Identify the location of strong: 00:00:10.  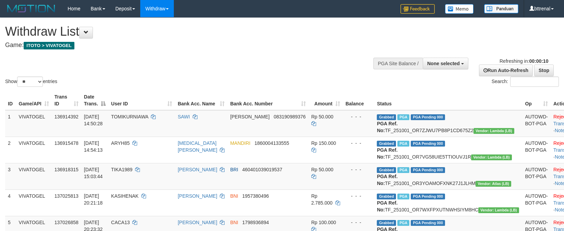
(538, 61).